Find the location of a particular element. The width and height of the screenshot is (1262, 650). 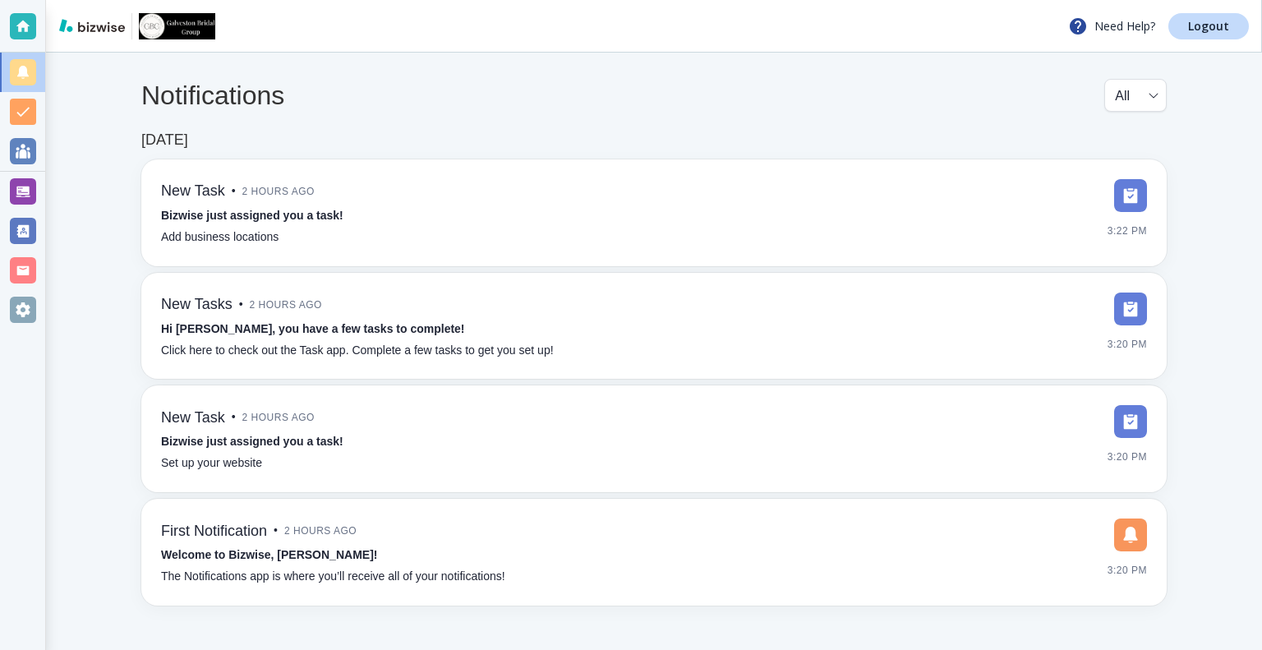

a: New Task•2 hours agoBizwise just assigned you a task!Set up your website3:20 PM is located at coordinates (654, 439).